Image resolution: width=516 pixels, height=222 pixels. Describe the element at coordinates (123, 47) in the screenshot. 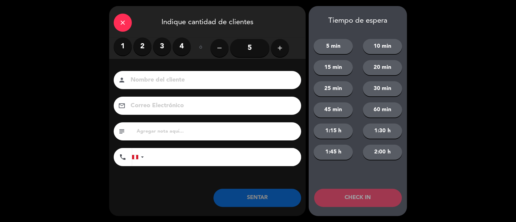

I see `label: 1` at that location.